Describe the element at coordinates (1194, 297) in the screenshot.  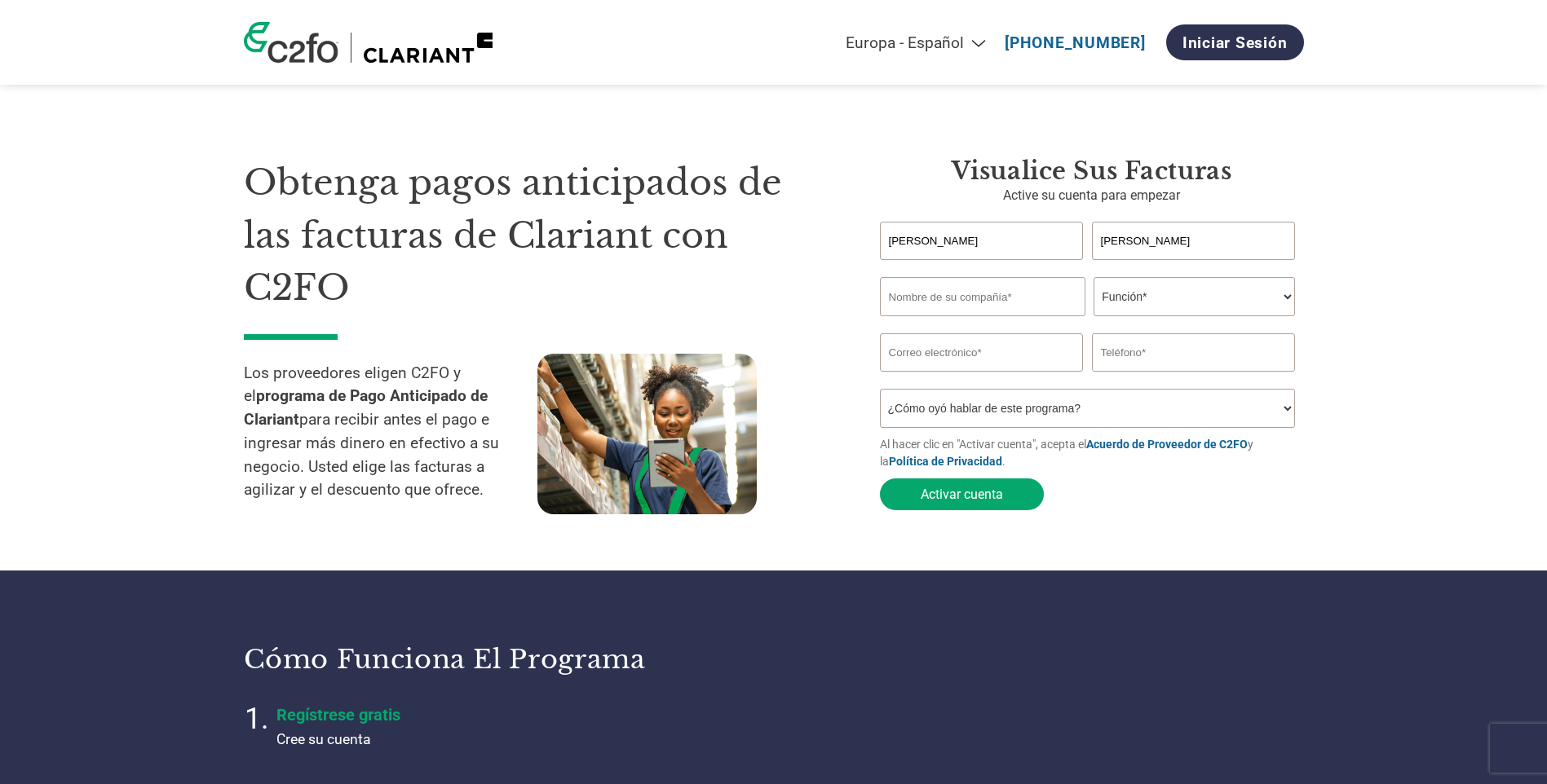
I see `select: Title/Role` at that location.